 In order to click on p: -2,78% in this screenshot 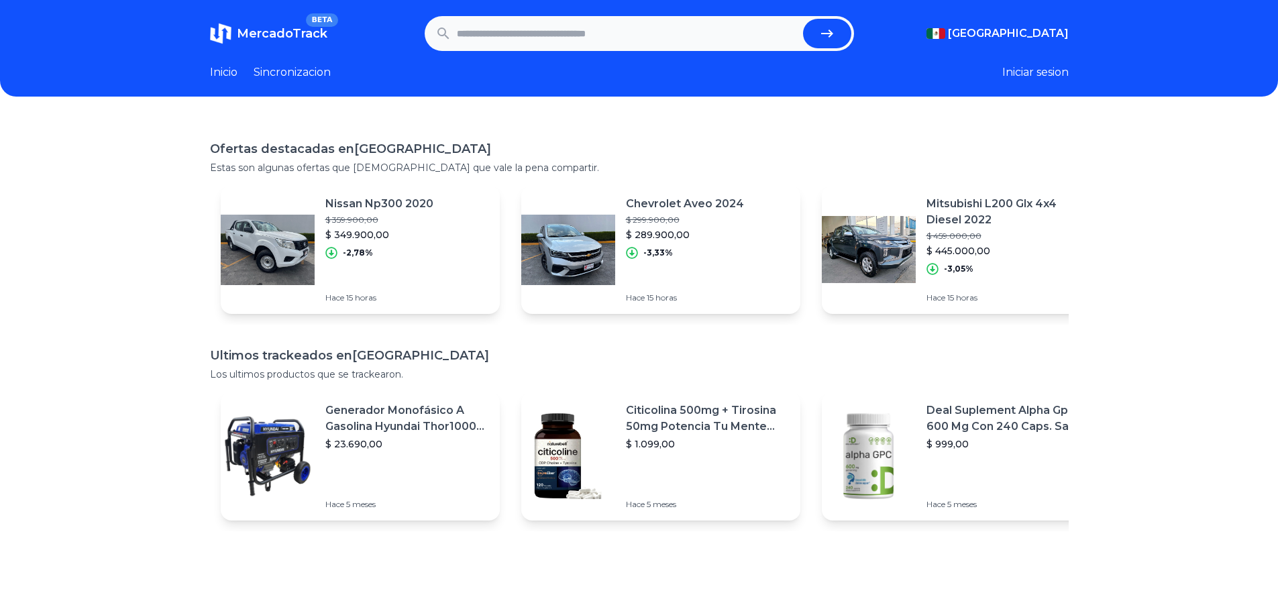, I will do `click(357, 253)`.